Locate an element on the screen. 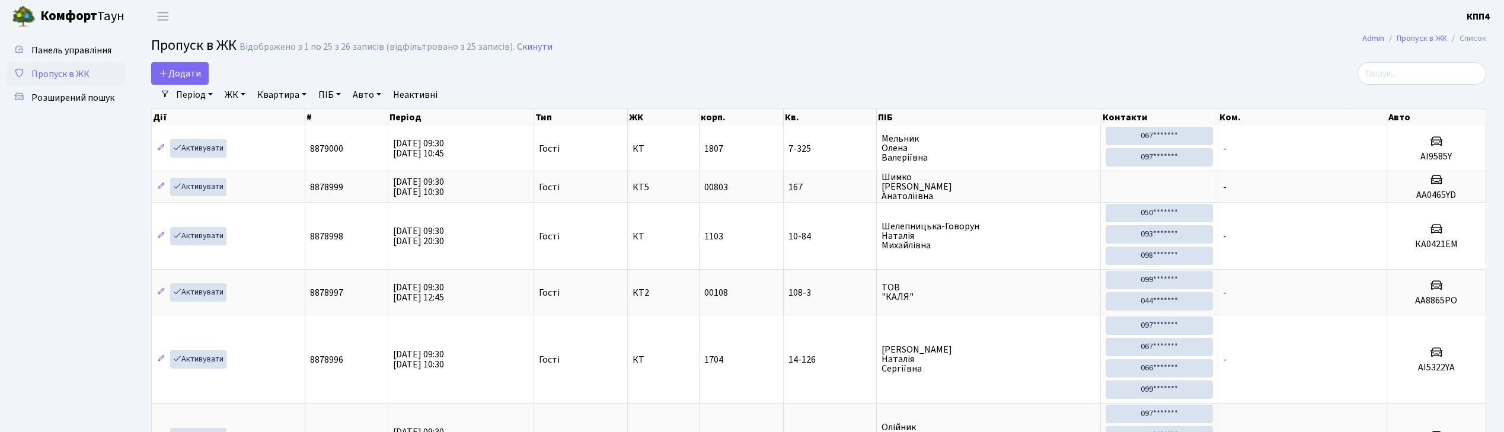 This screenshot has height=432, width=1504. span: 167 is located at coordinates (830, 187).